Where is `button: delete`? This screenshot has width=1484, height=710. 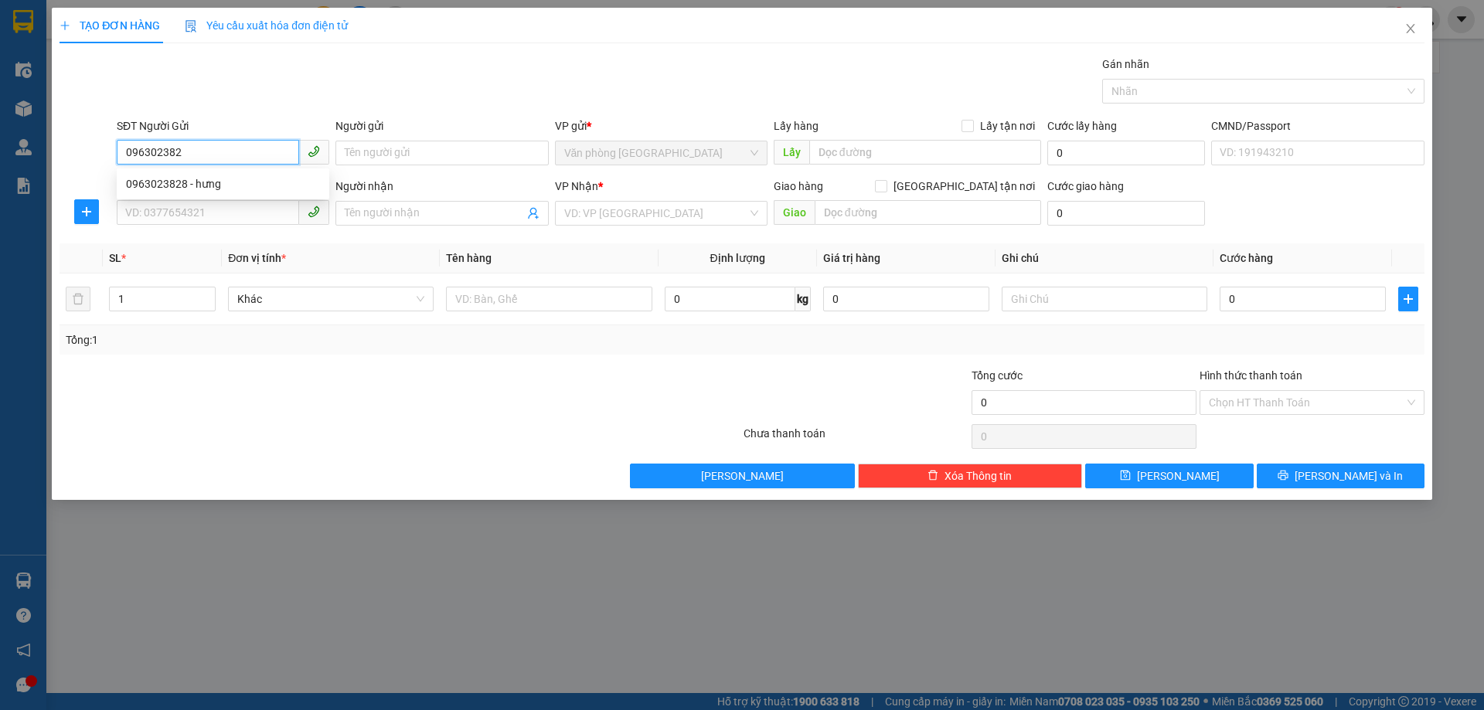
button: delete is located at coordinates (78, 299).